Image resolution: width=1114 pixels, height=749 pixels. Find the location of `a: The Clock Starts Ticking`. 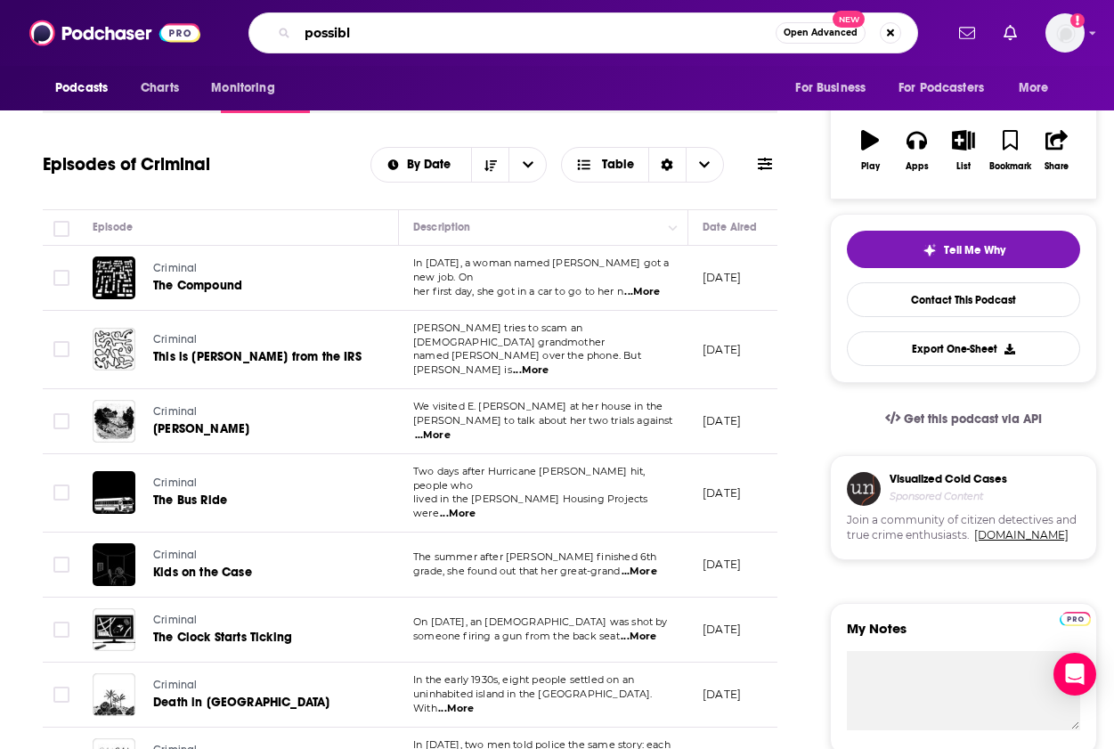

a: The Clock Starts Ticking is located at coordinates (259, 637).